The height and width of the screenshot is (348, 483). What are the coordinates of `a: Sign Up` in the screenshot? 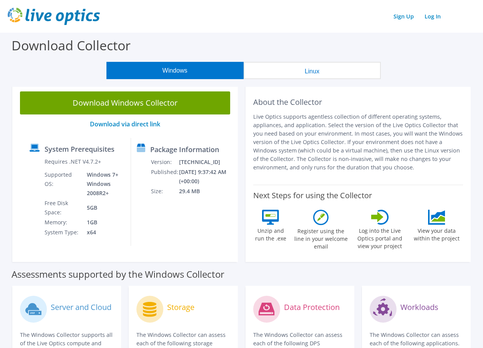 It's located at (403, 16).